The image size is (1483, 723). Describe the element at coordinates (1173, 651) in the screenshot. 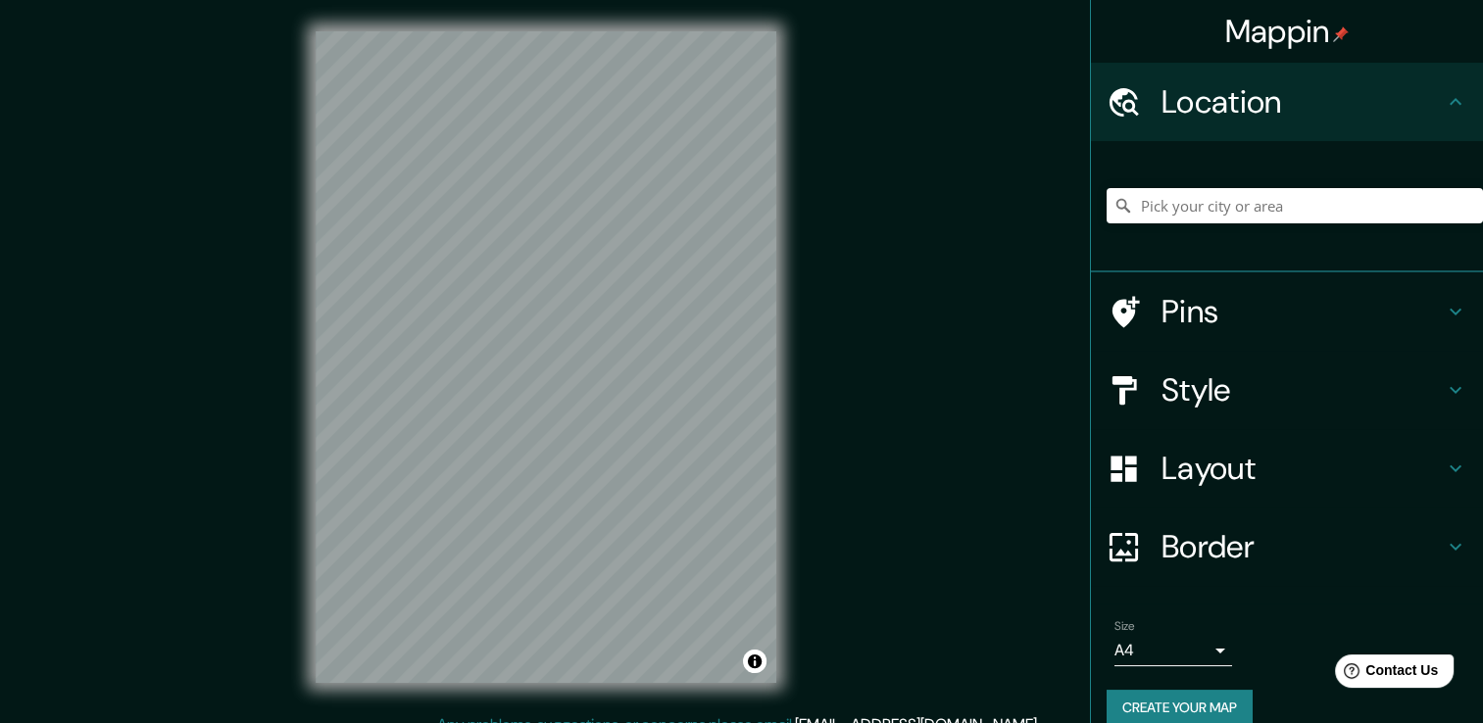

I see `div: A4` at that location.